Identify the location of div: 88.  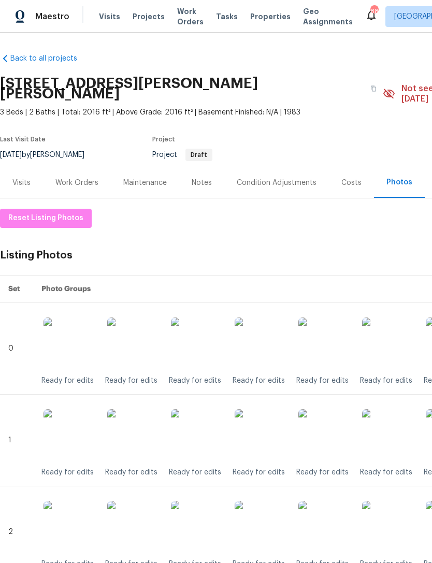
(374, 11).